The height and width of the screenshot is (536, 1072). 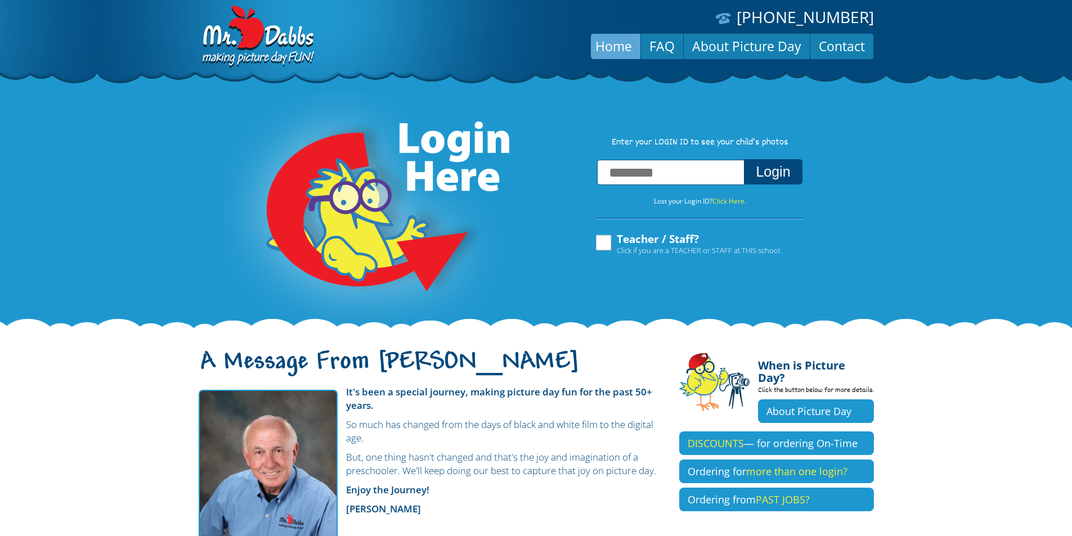 What do you see at coordinates (662, 46) in the screenshot?
I see `a: FAQ` at bounding box center [662, 46].